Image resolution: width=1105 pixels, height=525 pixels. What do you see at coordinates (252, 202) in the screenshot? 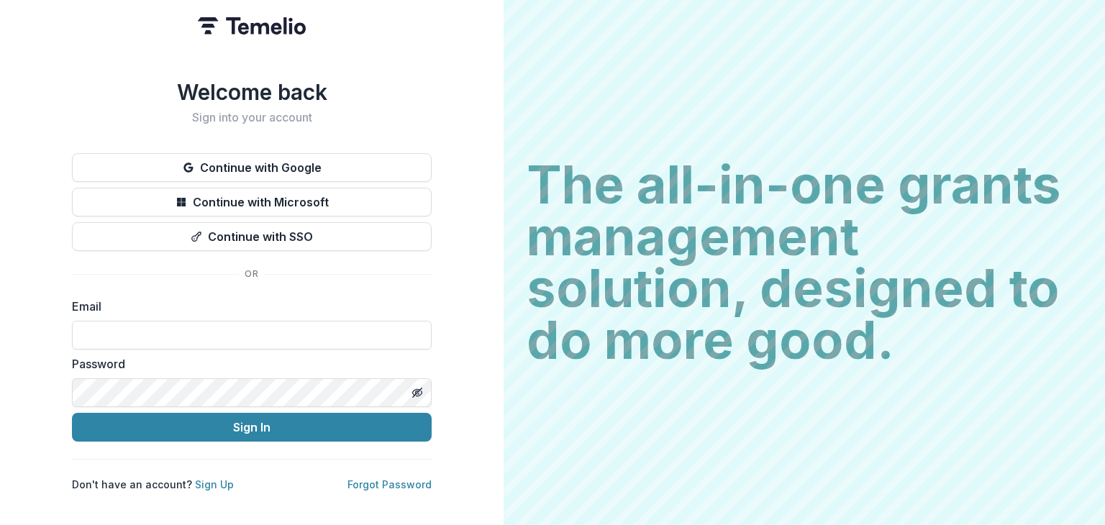
I see `button: Continue with Microsoft` at bounding box center [252, 202].